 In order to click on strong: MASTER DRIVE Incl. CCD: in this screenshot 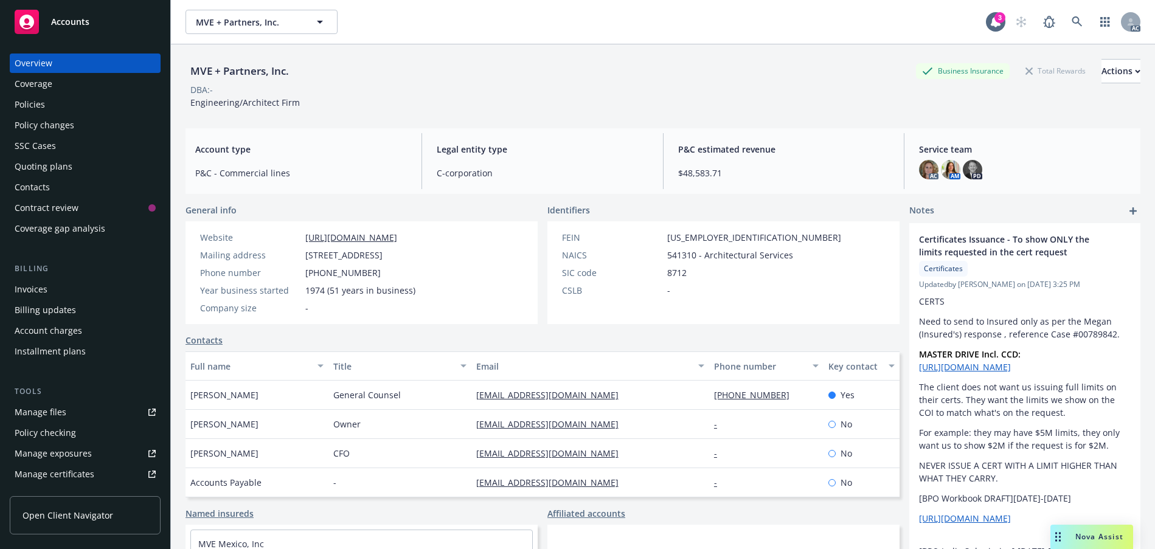, I will do `click(970, 354)`.